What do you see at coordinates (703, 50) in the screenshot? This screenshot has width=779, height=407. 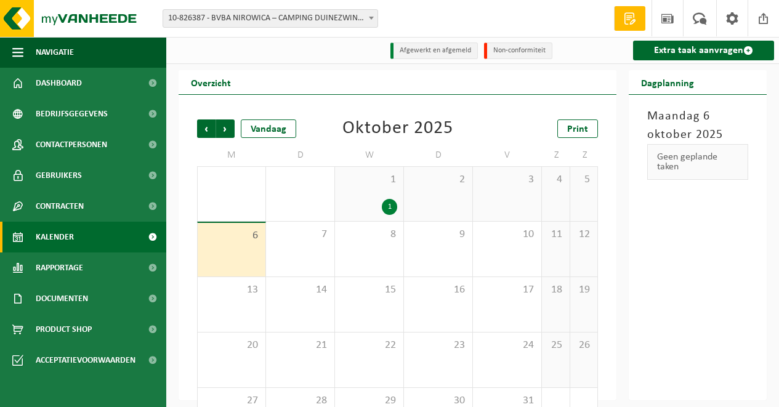 I see `a: Extra taak aanvragen` at bounding box center [703, 50].